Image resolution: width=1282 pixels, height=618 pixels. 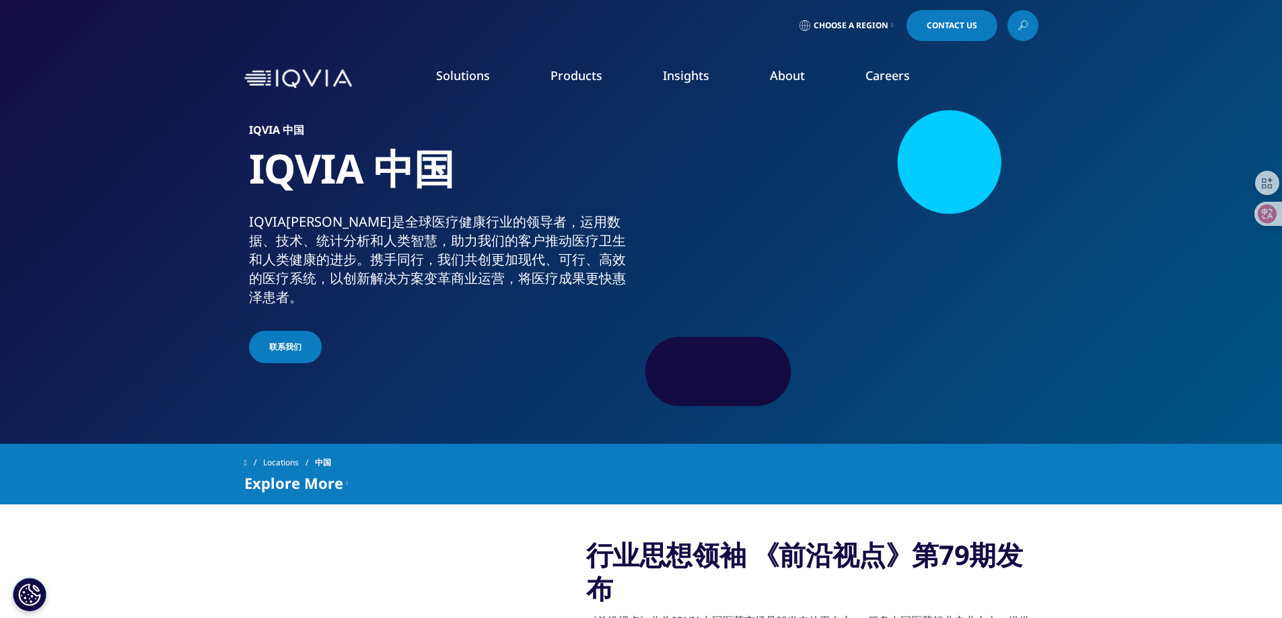 What do you see at coordinates (952, 26) in the screenshot?
I see `a: Contact Us` at bounding box center [952, 26].